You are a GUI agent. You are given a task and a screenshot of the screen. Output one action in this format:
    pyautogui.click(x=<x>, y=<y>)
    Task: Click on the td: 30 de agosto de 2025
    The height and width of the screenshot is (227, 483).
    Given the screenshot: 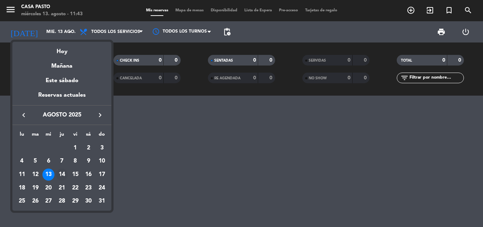 What is the action you would take?
    pyautogui.click(x=89, y=201)
    